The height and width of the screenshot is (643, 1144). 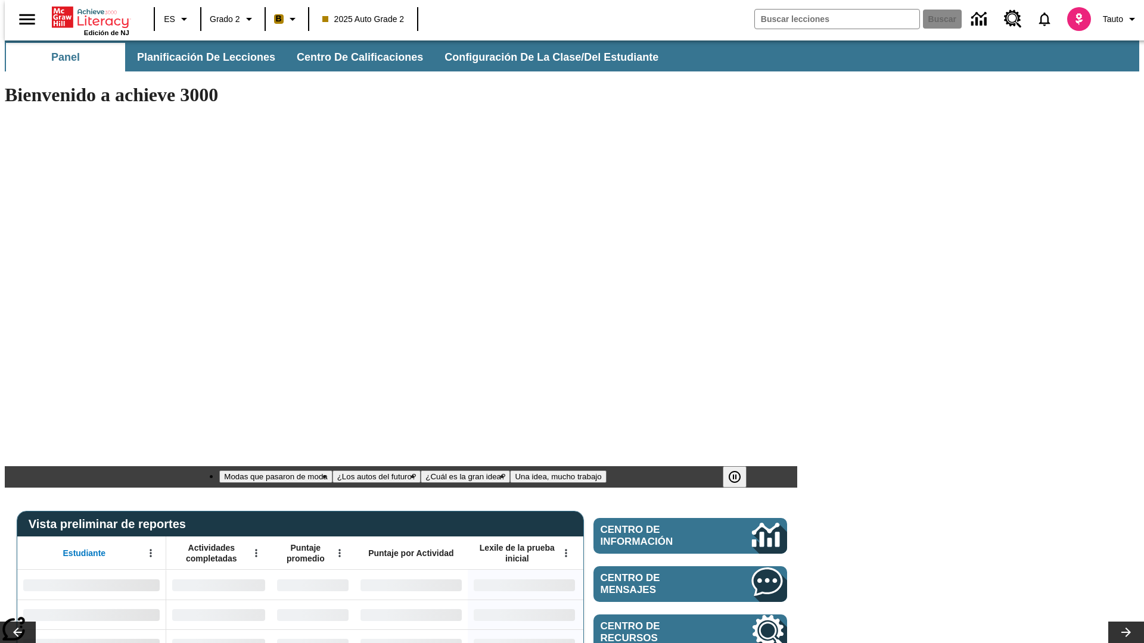 What do you see at coordinates (225, 19) in the screenshot?
I see `span: Grado 2` at bounding box center [225, 19].